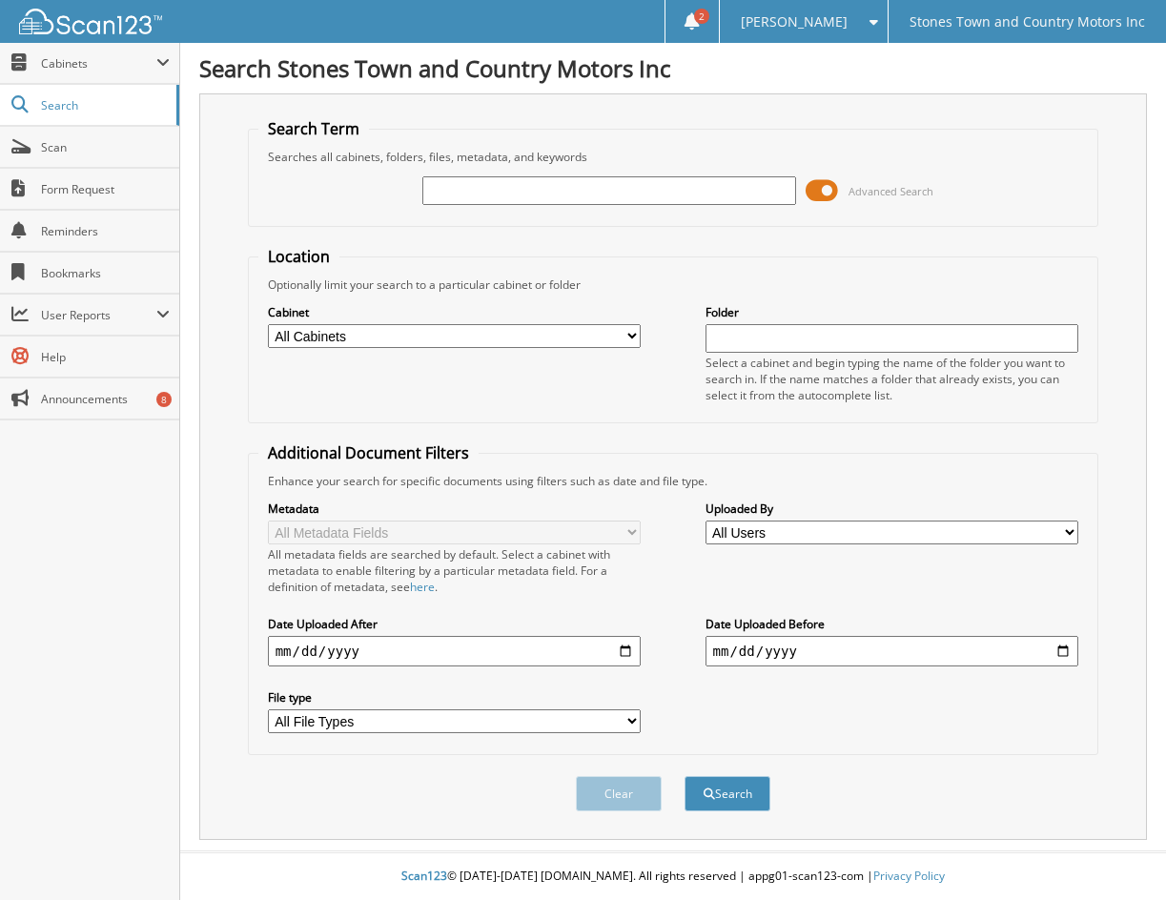  What do you see at coordinates (909, 876) in the screenshot?
I see `a: Privacy Policy` at bounding box center [909, 876].